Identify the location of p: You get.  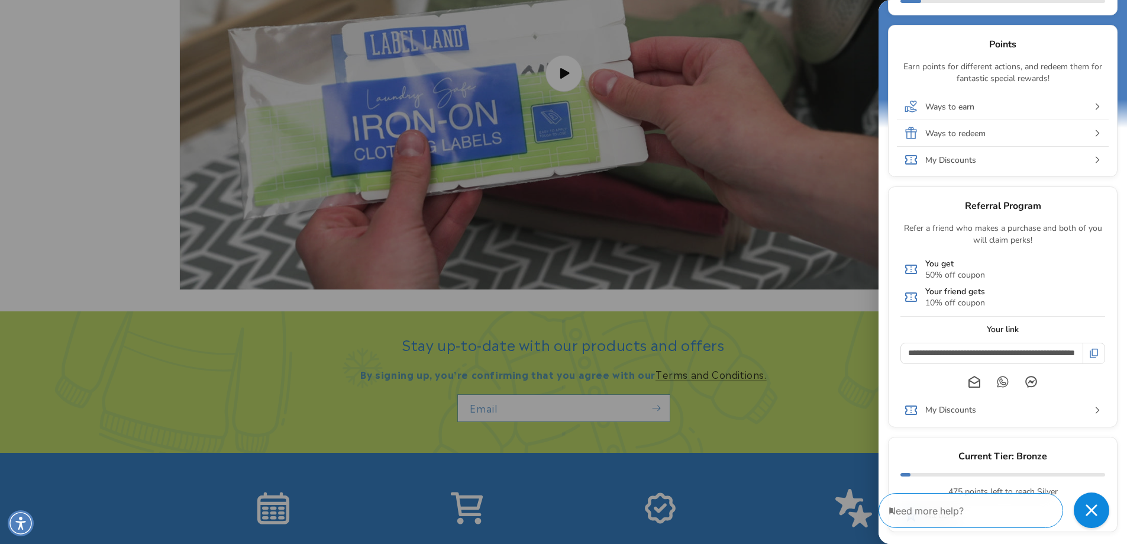
(955, 264).